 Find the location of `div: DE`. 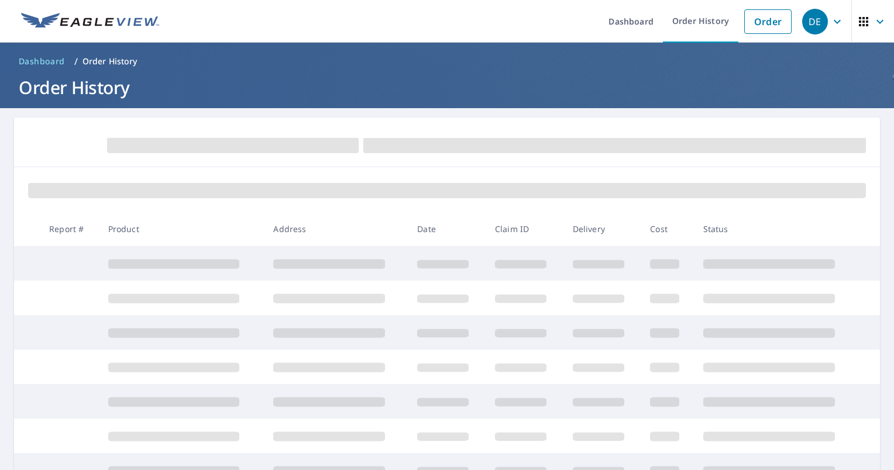

div: DE is located at coordinates (815, 22).